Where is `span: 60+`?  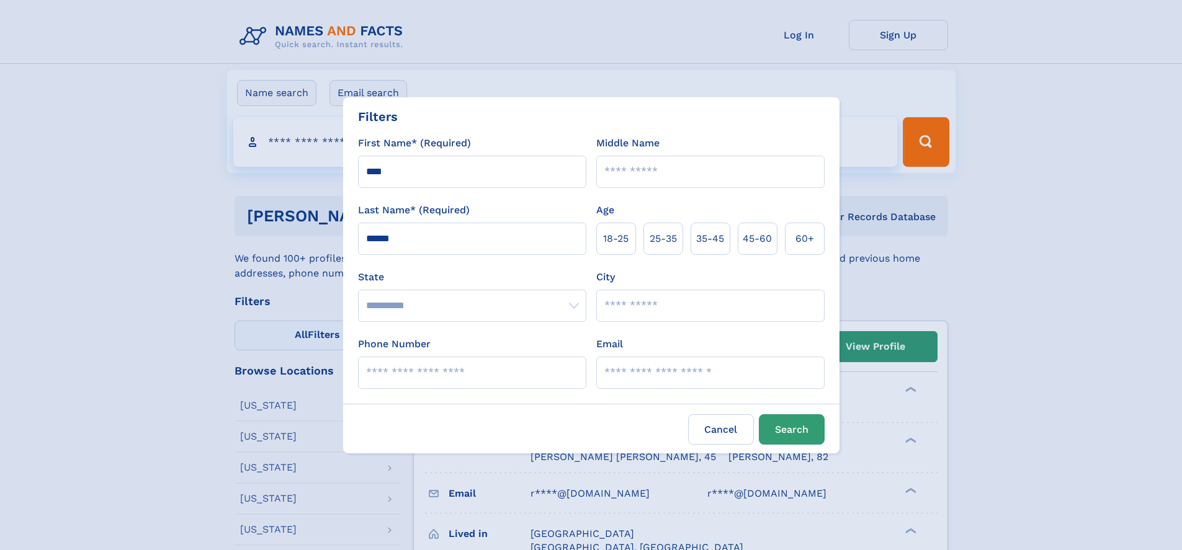 span: 60+ is located at coordinates (805, 239).